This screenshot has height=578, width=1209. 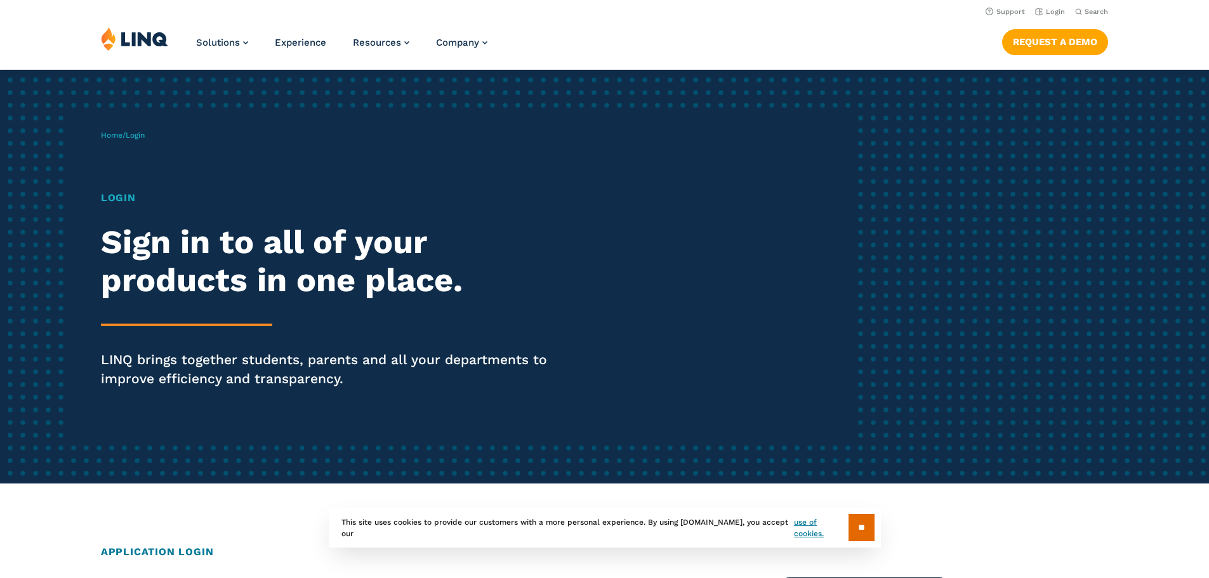 I want to click on a: Login, so click(x=1050, y=11).